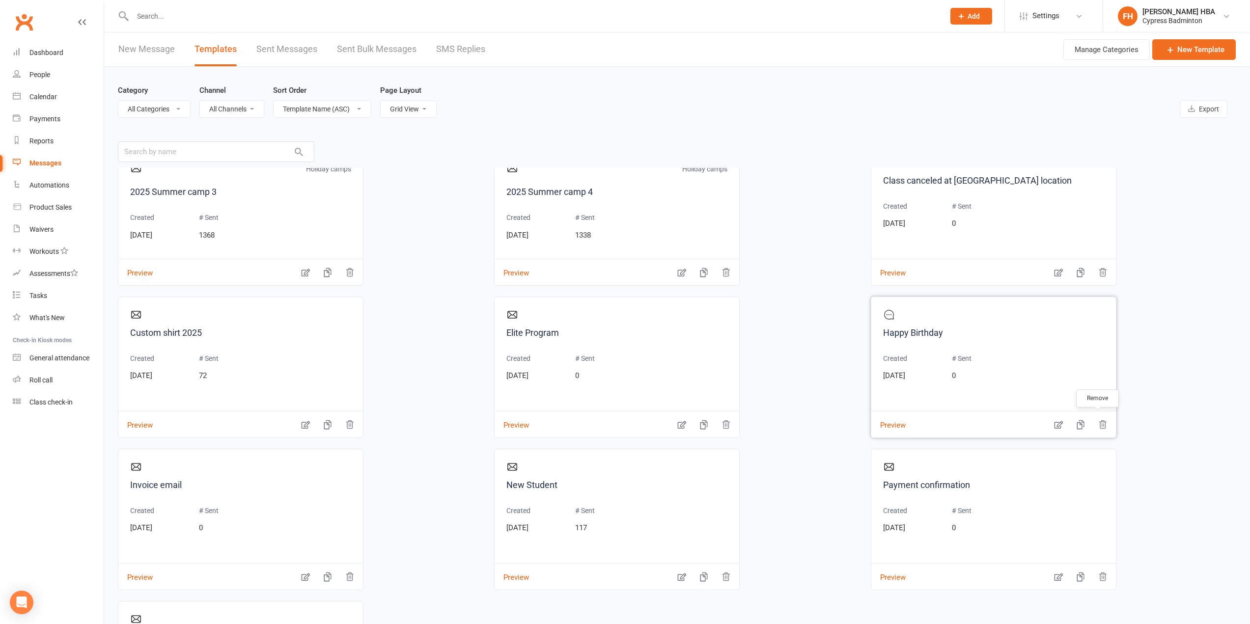  What do you see at coordinates (44, 251) in the screenshot?
I see `div: Workouts` at bounding box center [44, 251].